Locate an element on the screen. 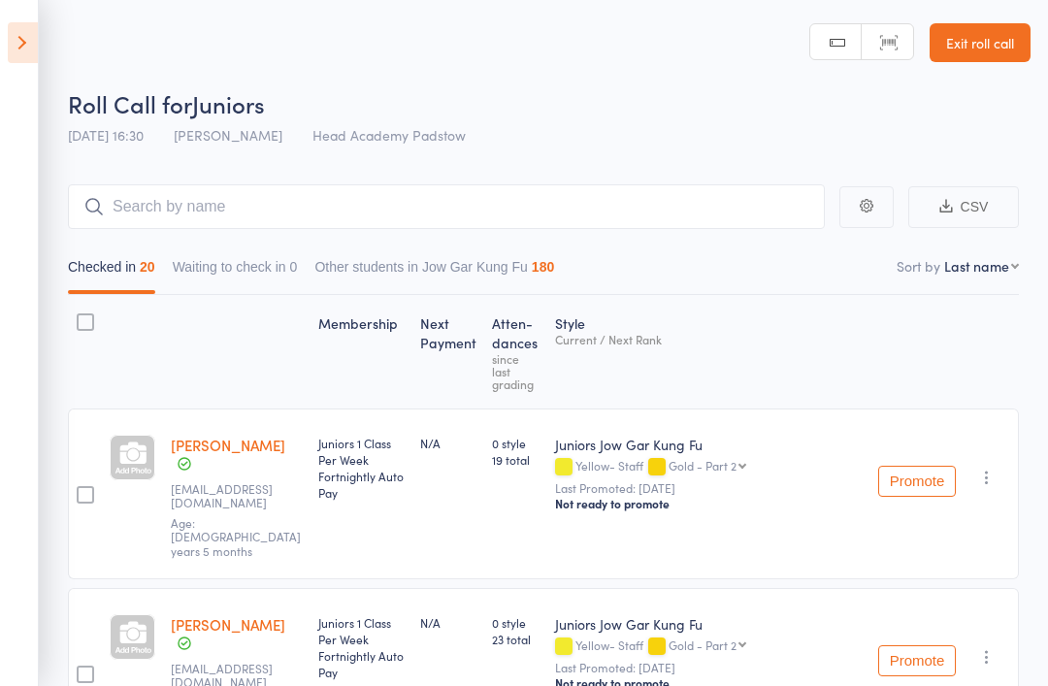 Image resolution: width=1048 pixels, height=686 pixels. div: Membership is located at coordinates (361, 351).